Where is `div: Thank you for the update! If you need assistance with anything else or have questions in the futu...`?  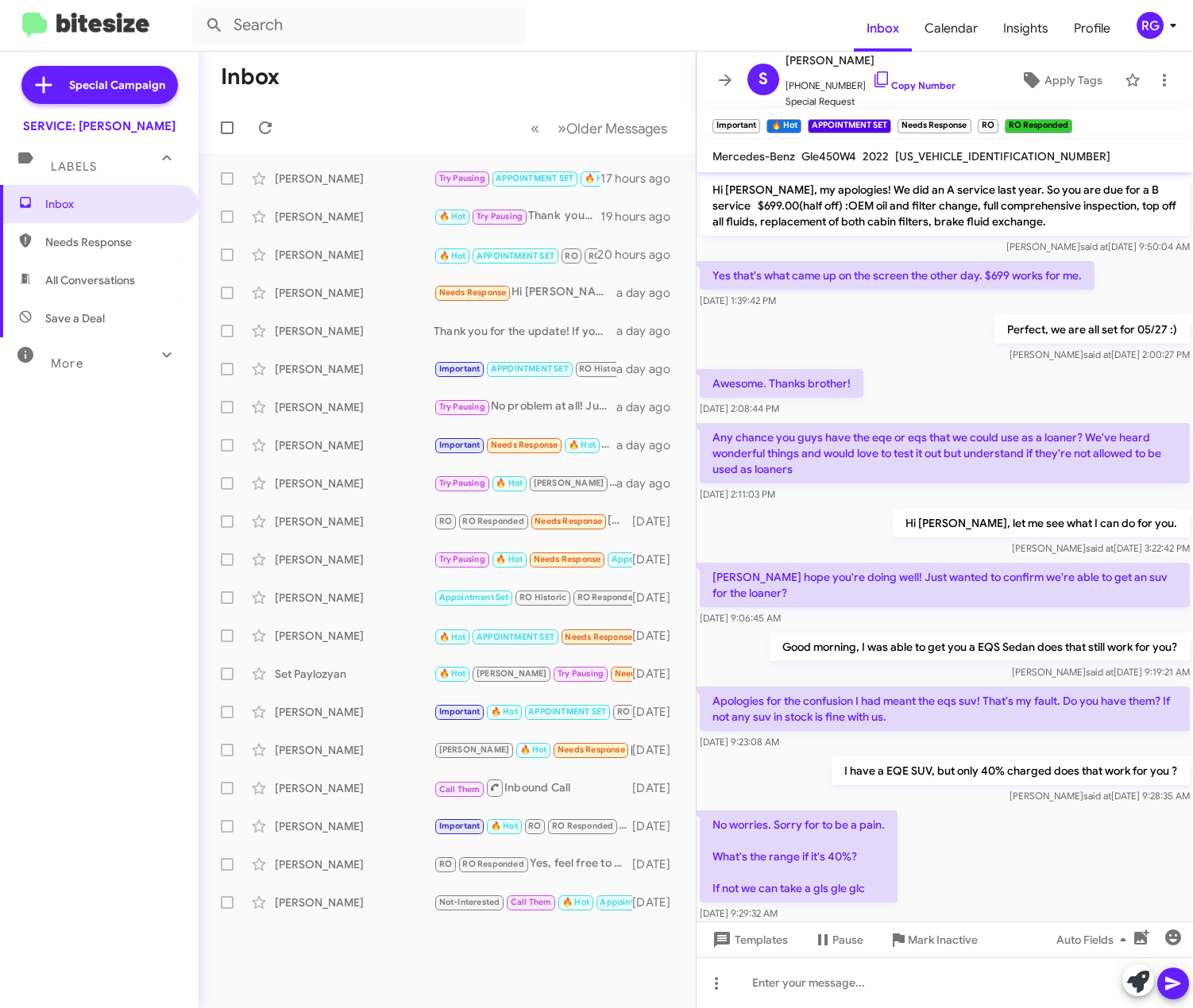
div: Thank you for the update! If you need assistance with anything else or have questions in the futu... is located at coordinates (525, 331).